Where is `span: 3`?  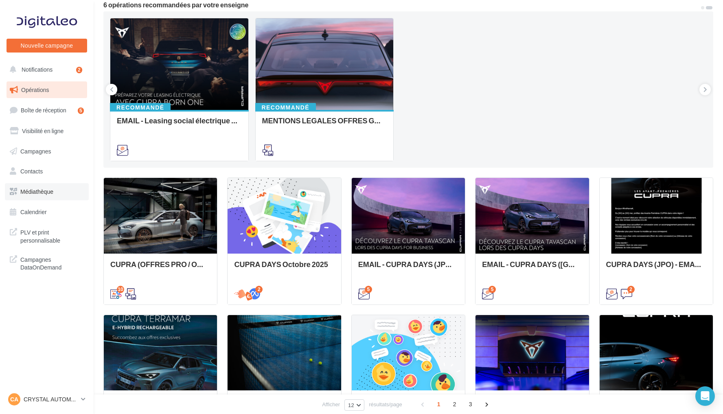 span: 3 is located at coordinates (471, 404).